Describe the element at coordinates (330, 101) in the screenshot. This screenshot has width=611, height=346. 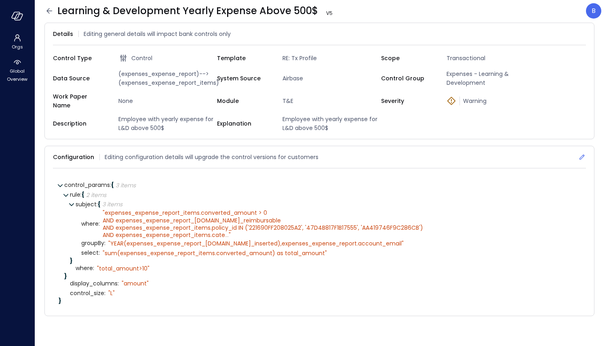
I see `span: T&E` at that location.